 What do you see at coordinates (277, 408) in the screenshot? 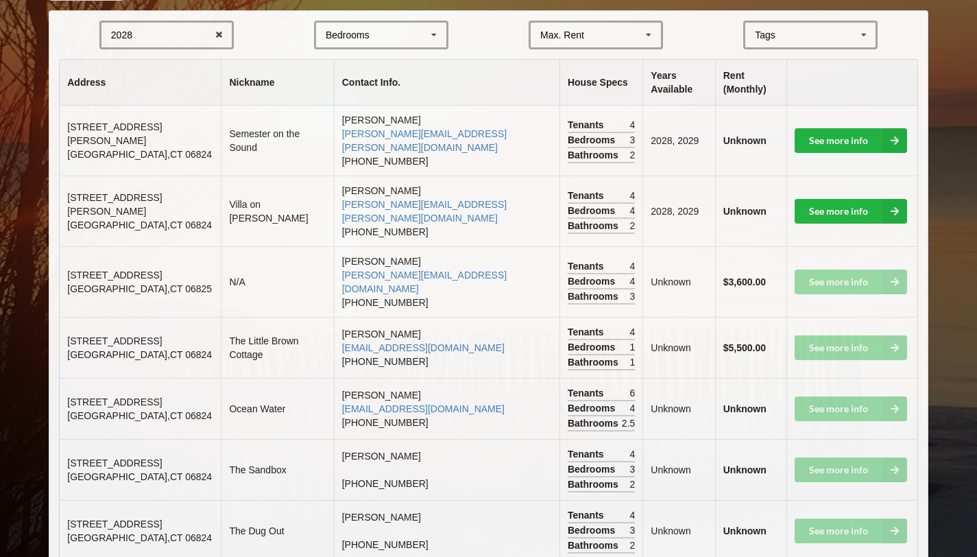
I see `td: Ocean Water` at bounding box center [277, 408].